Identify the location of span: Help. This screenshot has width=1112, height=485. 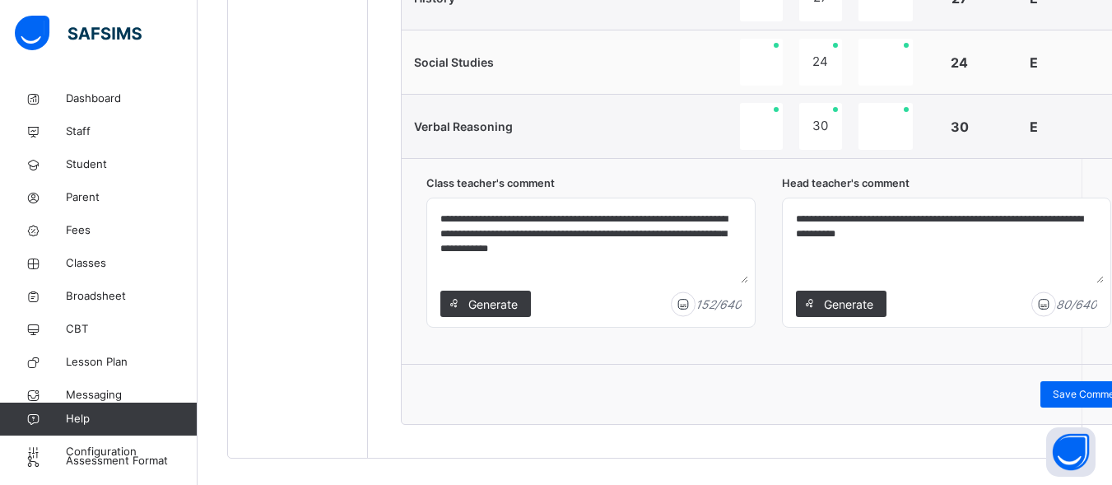
(131, 419).